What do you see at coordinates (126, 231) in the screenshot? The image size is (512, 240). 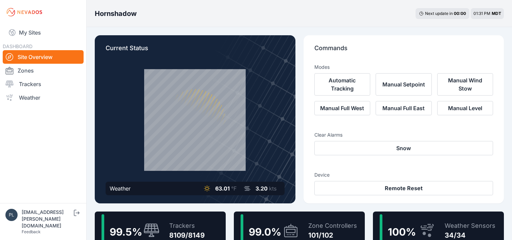 I see `span: 99.5 %` at bounding box center [126, 231].